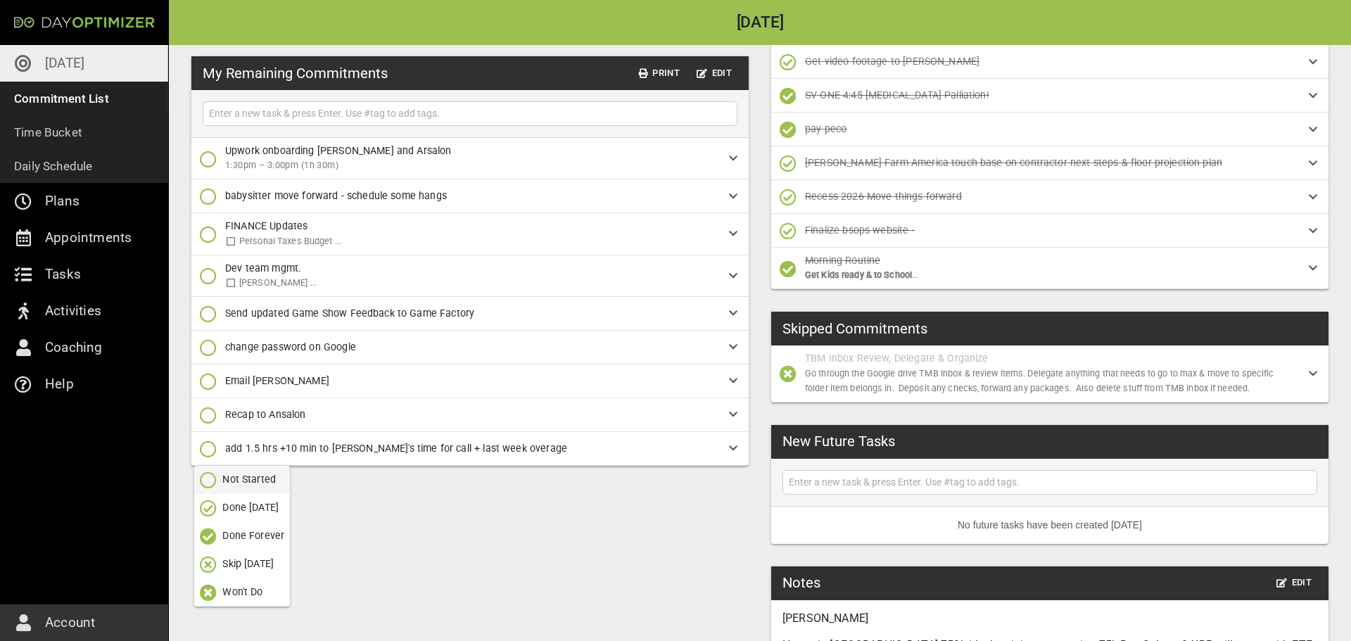 This screenshot has width=1351, height=641. Describe the element at coordinates (290, 241) in the screenshot. I see `span: Personal Taxes Budget ...` at that location.